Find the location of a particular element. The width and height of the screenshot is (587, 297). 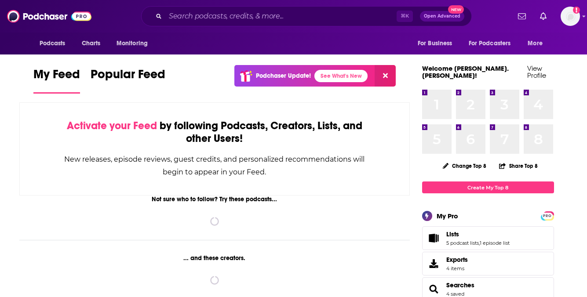

span: Charts is located at coordinates (91, 44).